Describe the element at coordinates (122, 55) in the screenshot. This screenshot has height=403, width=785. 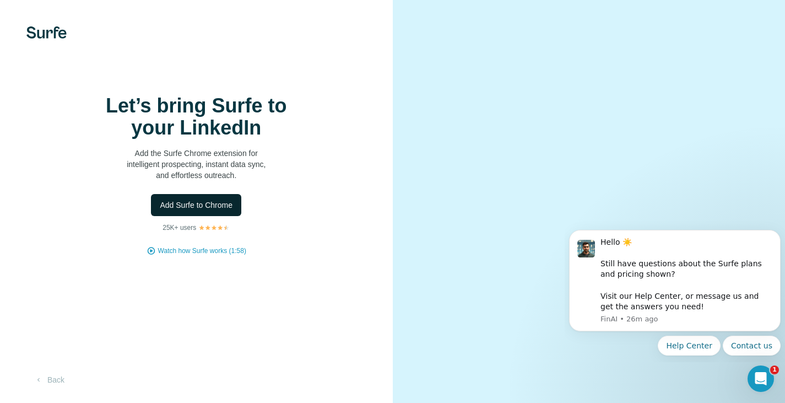
I see `div: Message content` at that location.